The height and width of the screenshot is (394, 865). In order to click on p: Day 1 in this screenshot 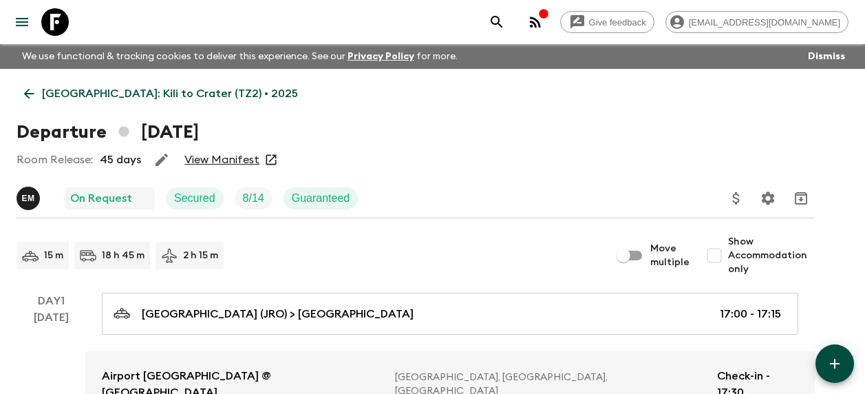, I will do `click(51, 301)`.